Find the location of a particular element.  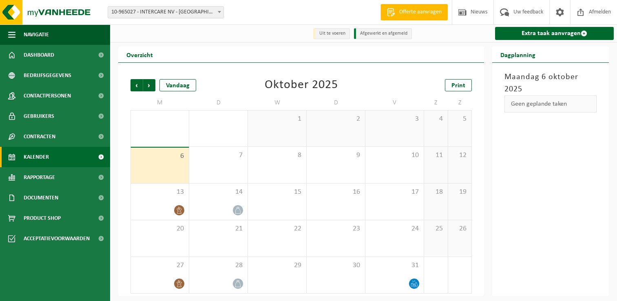

span: 16 is located at coordinates (335, 192).